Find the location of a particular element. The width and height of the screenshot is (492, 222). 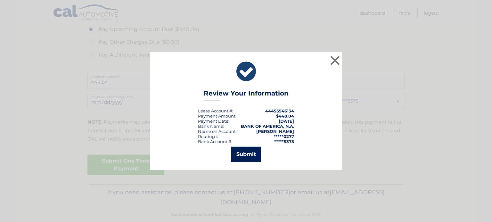

div: Payment Amount: is located at coordinates (217, 116).